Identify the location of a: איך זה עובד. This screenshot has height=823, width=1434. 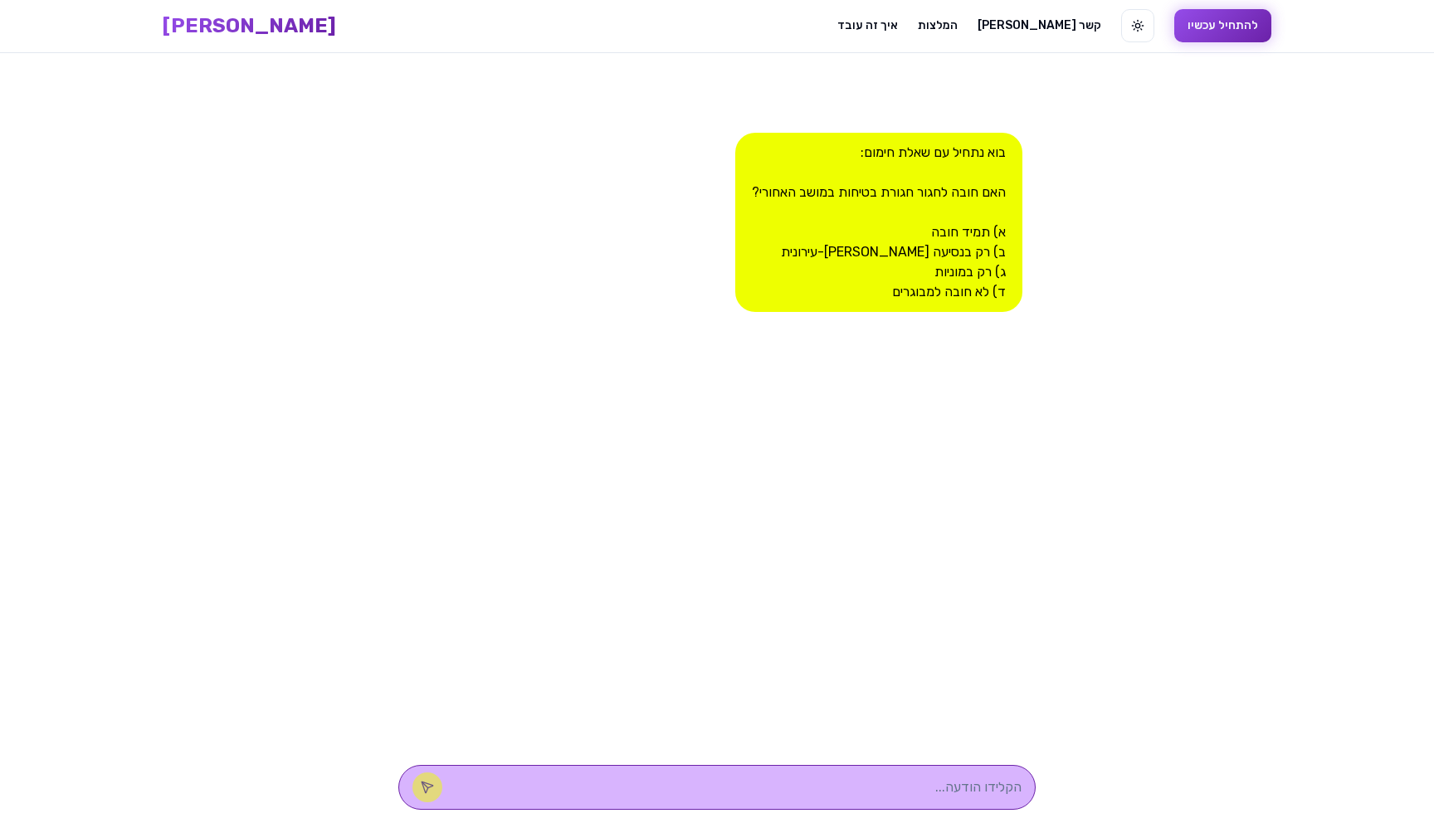
(867, 26).